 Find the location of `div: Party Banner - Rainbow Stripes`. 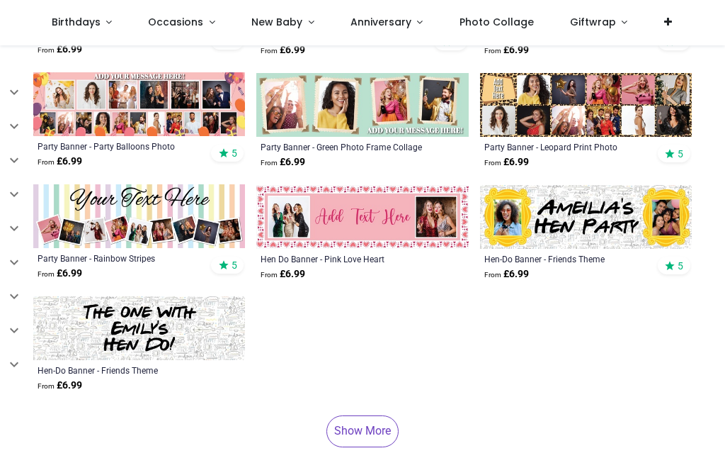

div: Party Banner - Rainbow Stripes is located at coordinates (119, 258).